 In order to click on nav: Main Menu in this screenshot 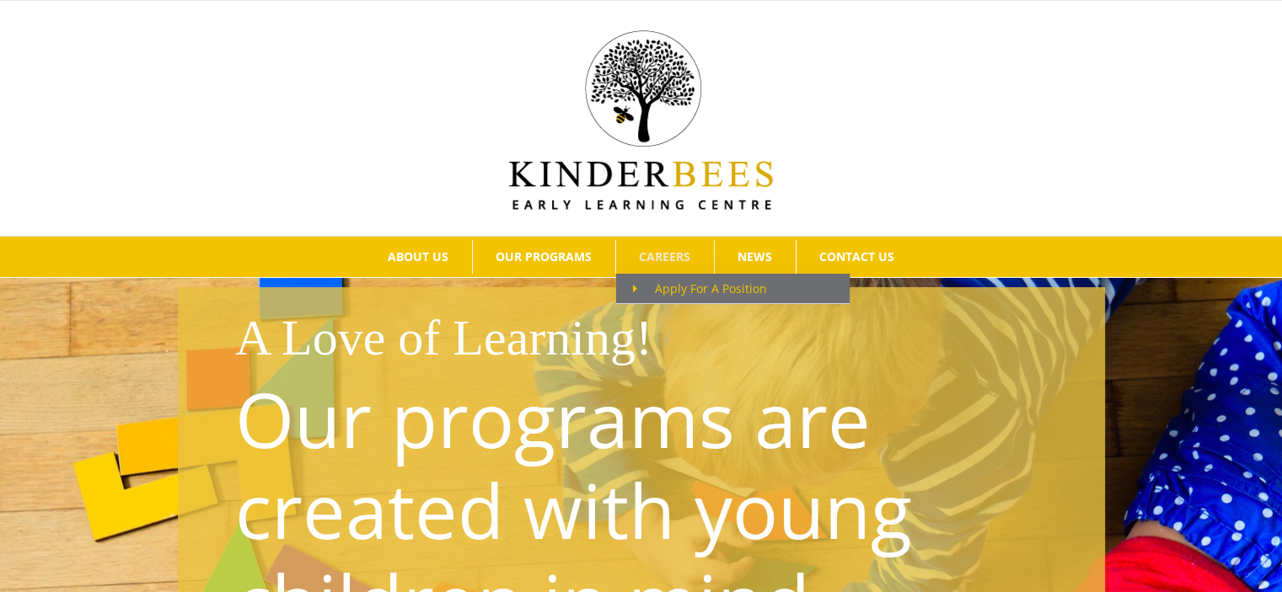, I will do `click(641, 257)`.